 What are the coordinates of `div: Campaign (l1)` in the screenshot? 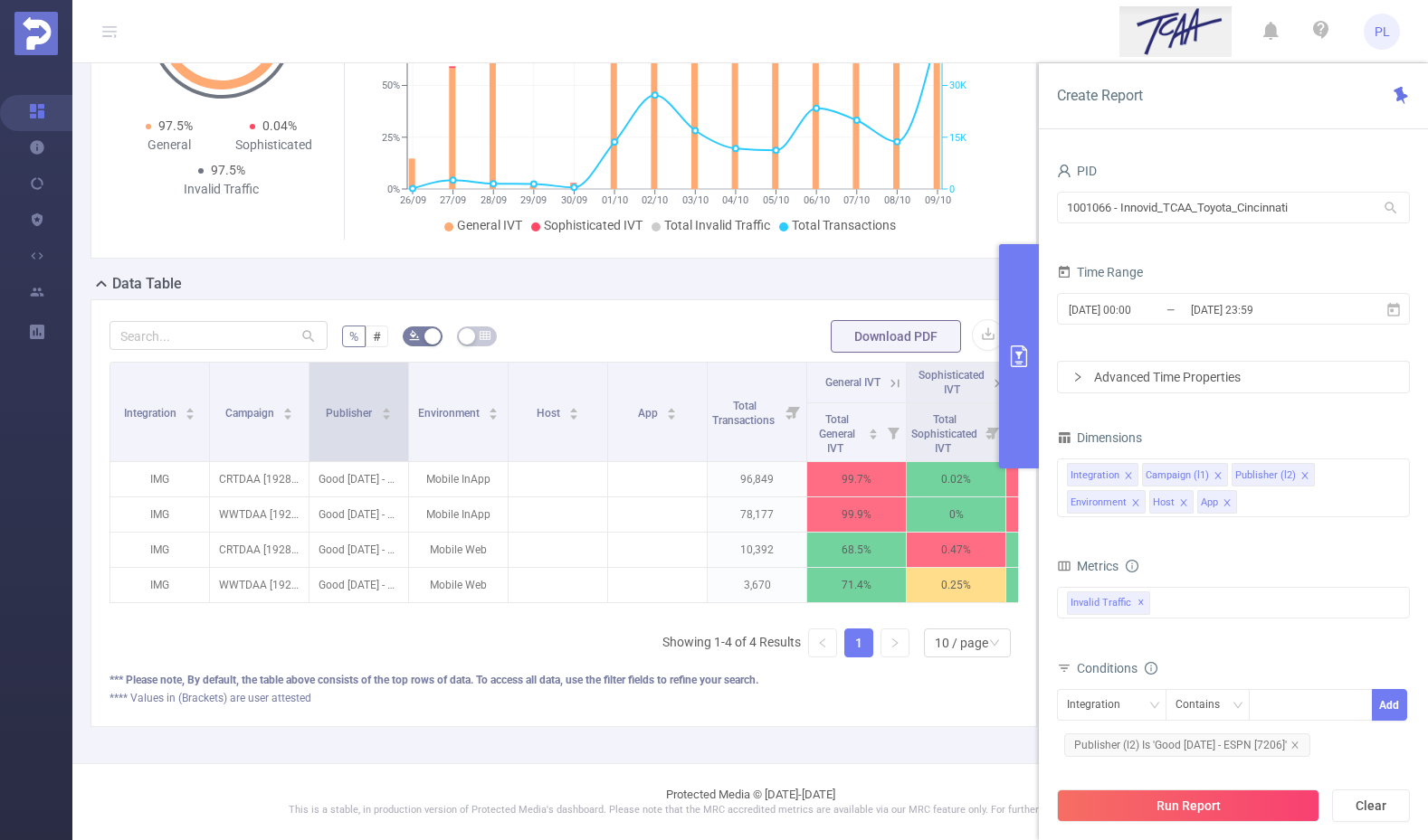 It's located at (1177, 476).